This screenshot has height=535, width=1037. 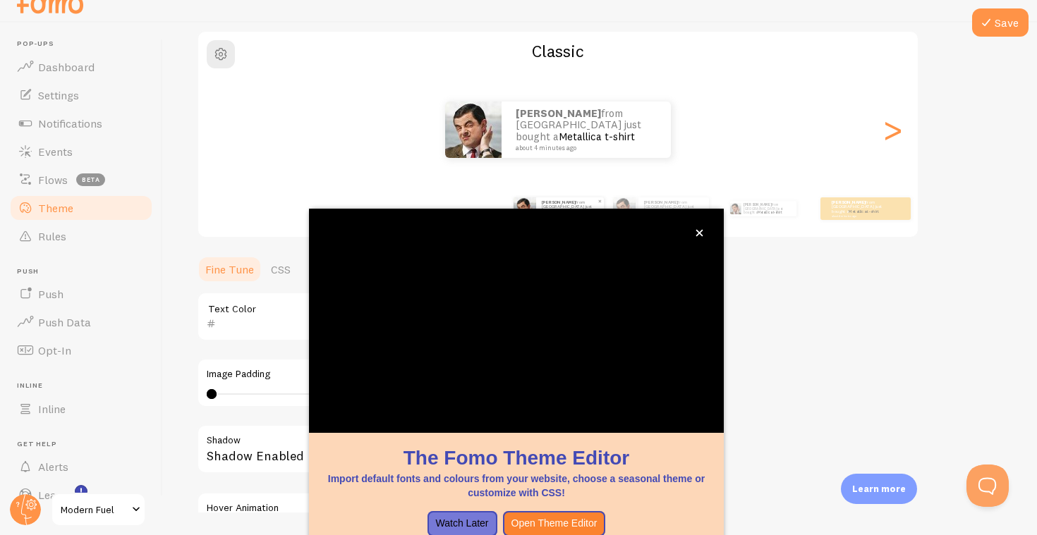 I want to click on h1: The Fomo Theme Editor, so click(x=516, y=458).